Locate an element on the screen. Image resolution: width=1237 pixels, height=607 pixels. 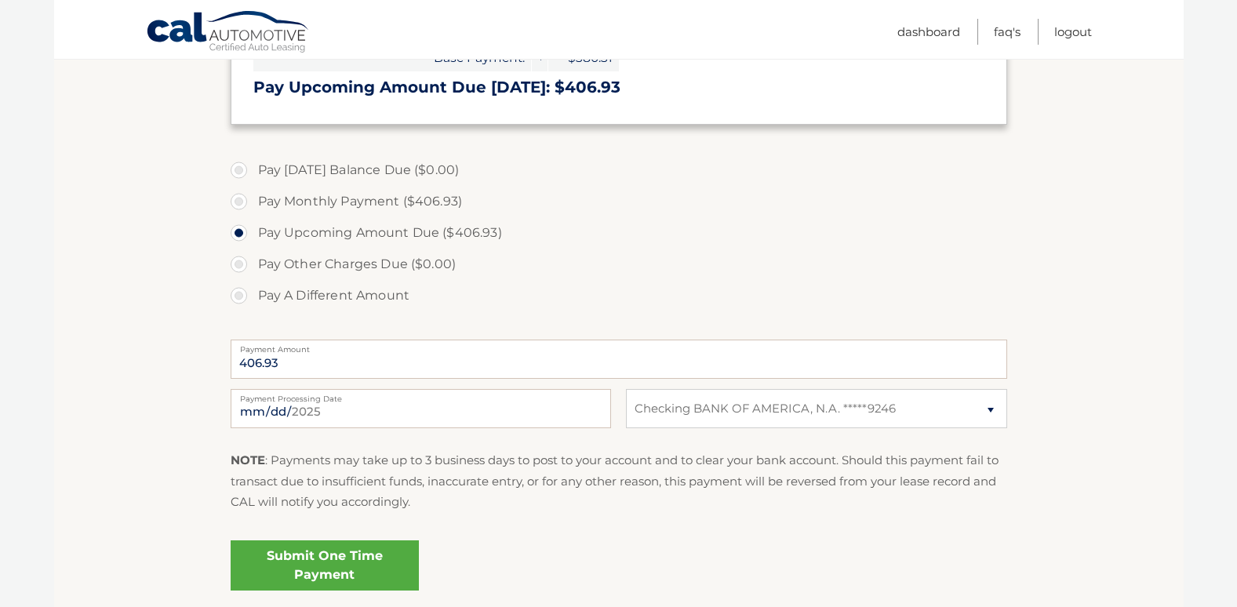
a: FAQ's is located at coordinates (1008, 31).